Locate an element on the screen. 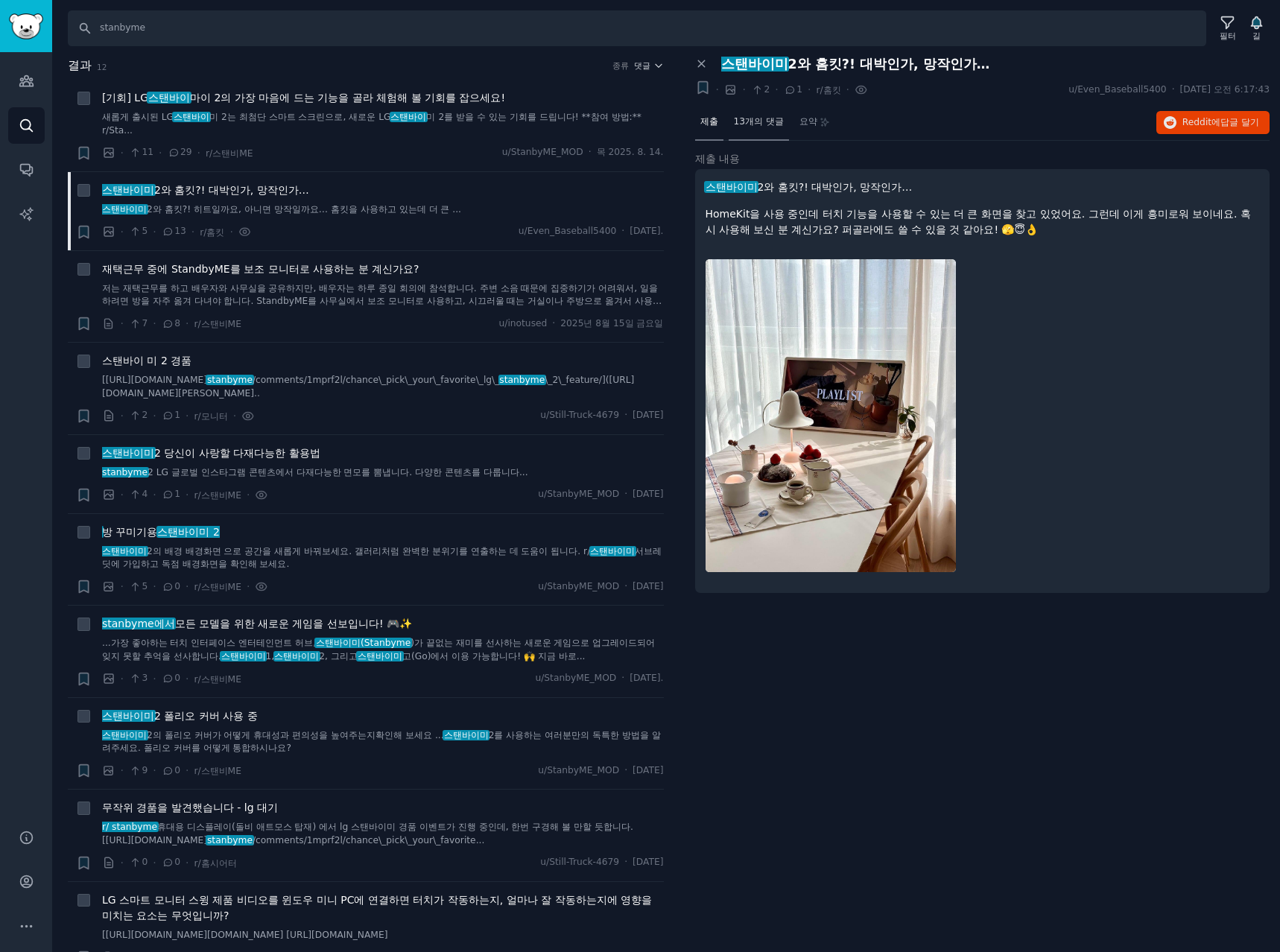  font: 미 2를 받을 수 있는 기회를 드립니다! **참여 방법:** r/Sta... is located at coordinates (372, 123).